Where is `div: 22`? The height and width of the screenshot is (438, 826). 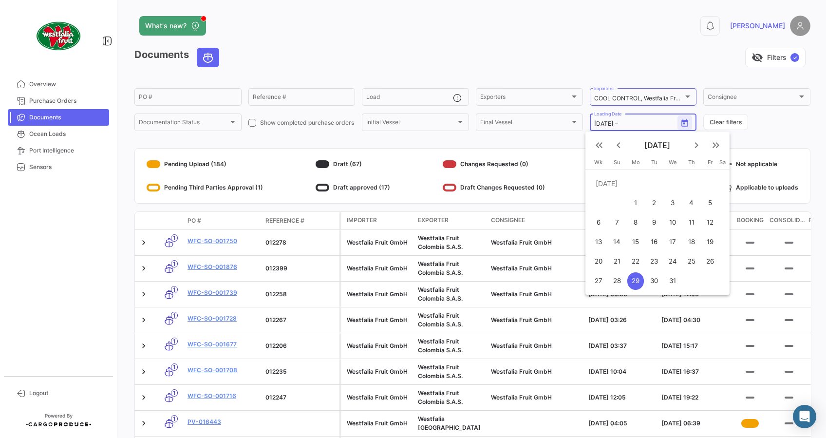
div: 22 is located at coordinates (635, 261).